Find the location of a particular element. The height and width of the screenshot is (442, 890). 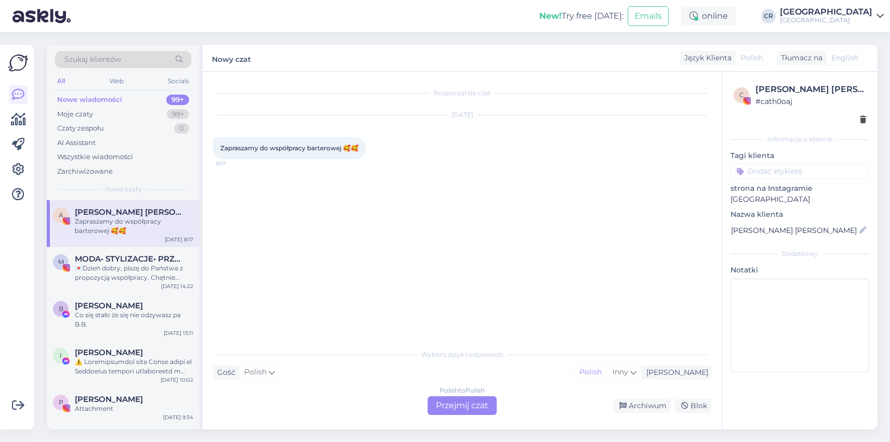

span: Zapraszamy do współpracy barterowej 🥰🥰 is located at coordinates (289, 148).